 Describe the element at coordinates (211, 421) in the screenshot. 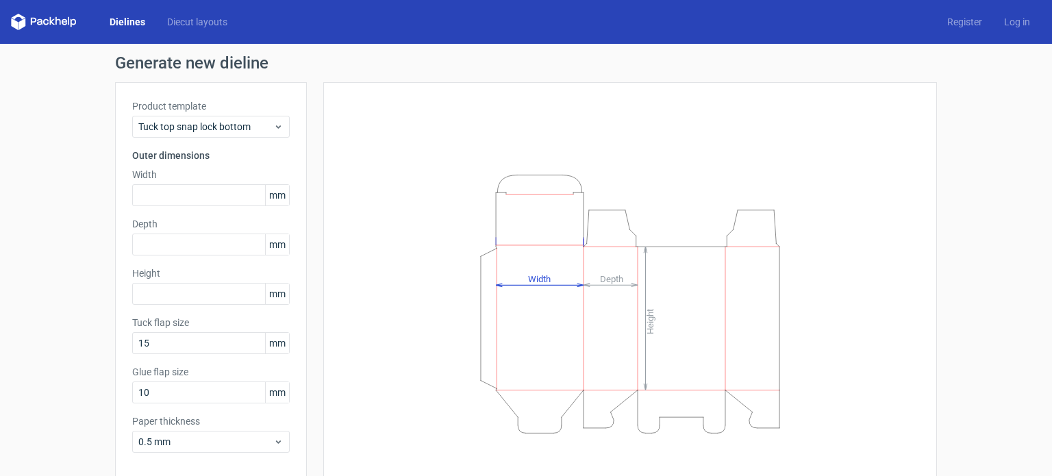

I see `label: Paper thickness` at that location.